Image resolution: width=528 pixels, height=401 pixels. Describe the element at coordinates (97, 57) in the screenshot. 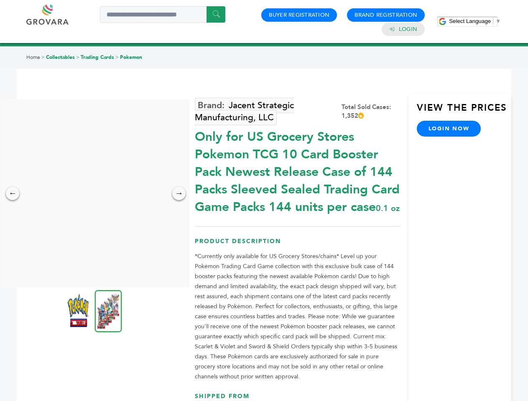

I see `a: Trading Cards` at that location.